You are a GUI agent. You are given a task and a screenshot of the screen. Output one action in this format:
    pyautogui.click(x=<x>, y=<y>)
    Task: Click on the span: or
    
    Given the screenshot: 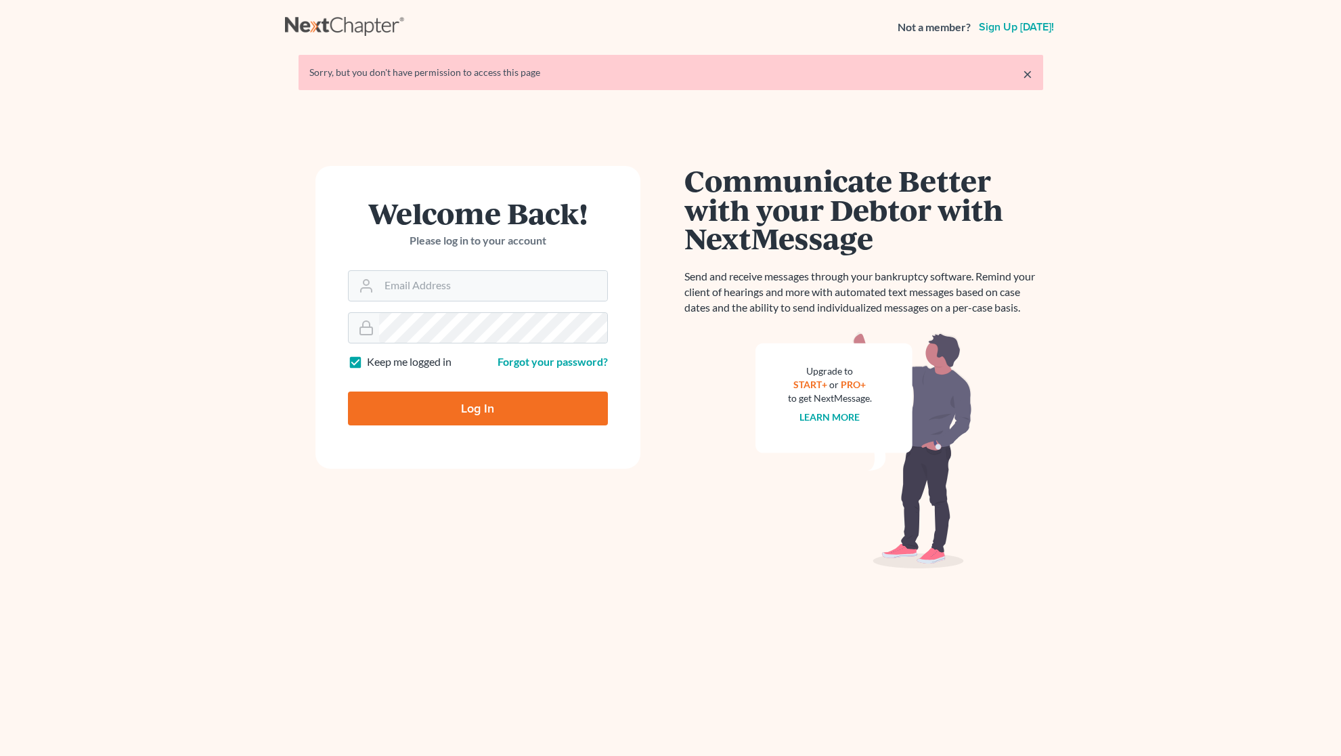 What is the action you would take?
    pyautogui.click(x=834, y=384)
    